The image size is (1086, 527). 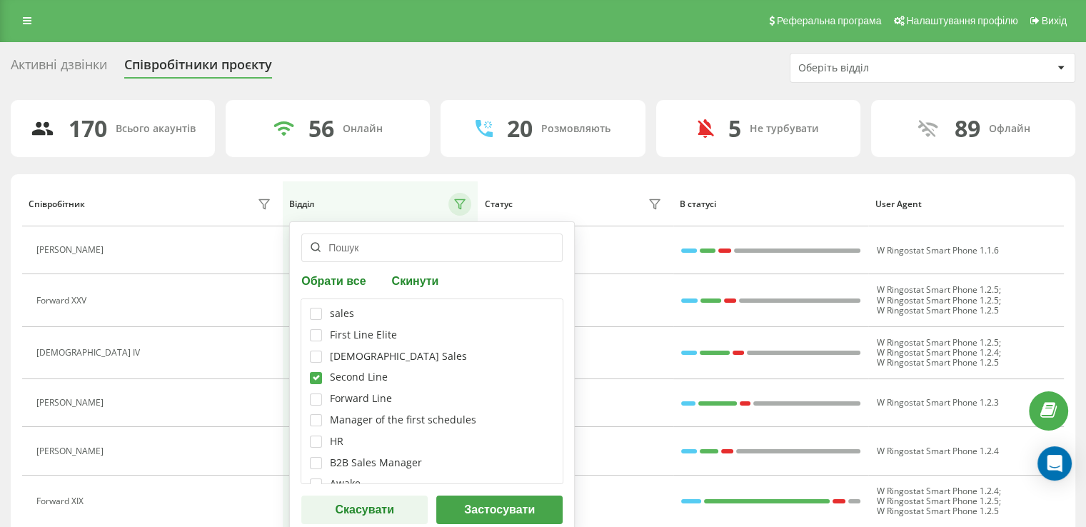 I want to click on div: Відділ, so click(x=301, y=204).